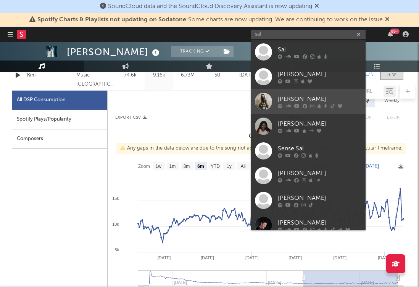 This screenshot has height=287, width=419. Describe the element at coordinates (59, 120) in the screenshot. I see `div: Spotify Plays/Popularity` at that location.